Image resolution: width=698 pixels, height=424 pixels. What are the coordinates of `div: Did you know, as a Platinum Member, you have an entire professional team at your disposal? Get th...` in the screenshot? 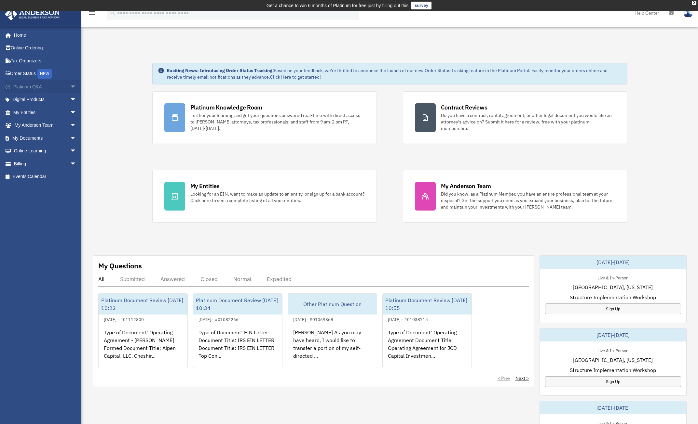 It's located at (528, 201).